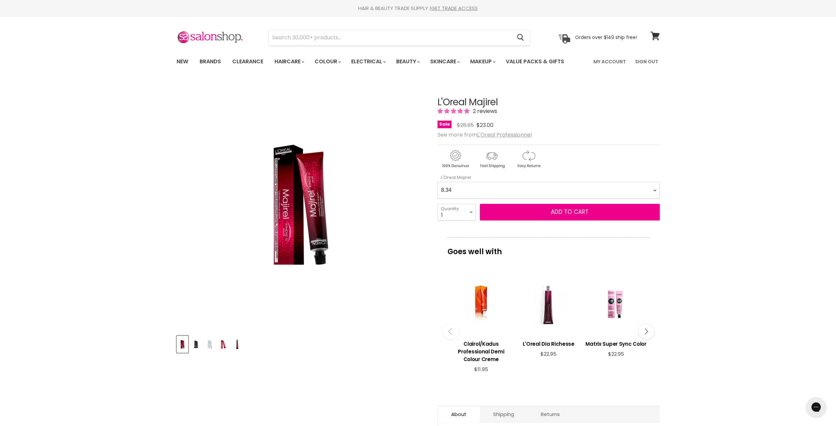 The width and height of the screenshot is (836, 426). I want to click on label: L'Oreal Majirel, so click(454, 177).